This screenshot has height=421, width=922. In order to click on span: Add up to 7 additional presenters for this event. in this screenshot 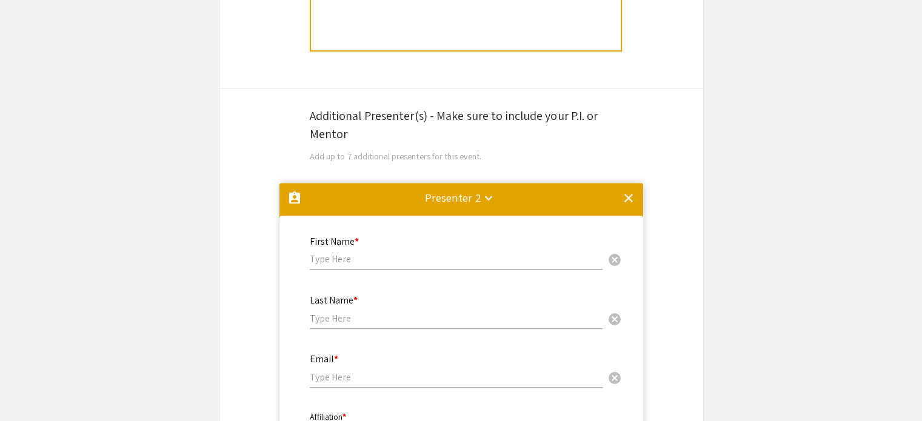, I will do `click(396, 156)`.